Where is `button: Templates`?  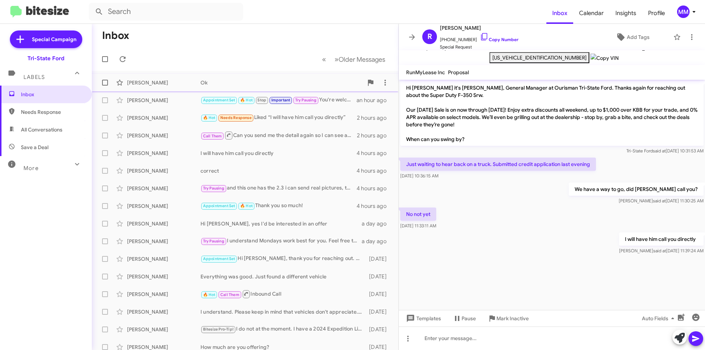 button: Templates is located at coordinates (422, 318).